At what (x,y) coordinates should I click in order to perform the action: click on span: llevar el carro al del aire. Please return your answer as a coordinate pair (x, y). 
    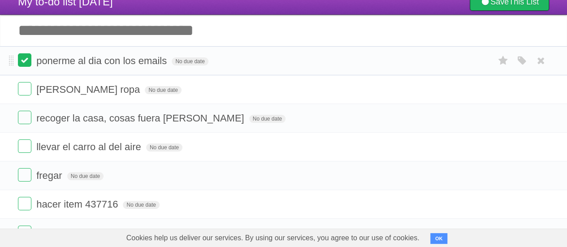
    Looking at the image, I should click on (90, 147).